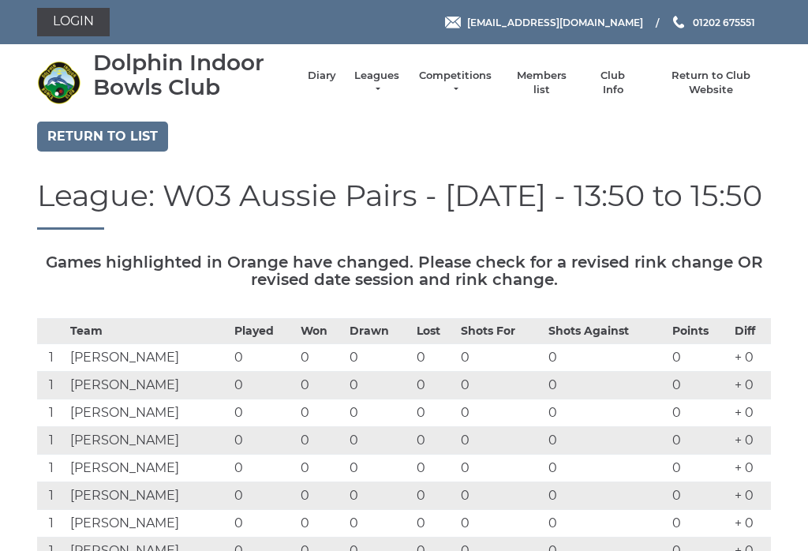 This screenshot has width=808, height=551. I want to click on th: Played, so click(263, 331).